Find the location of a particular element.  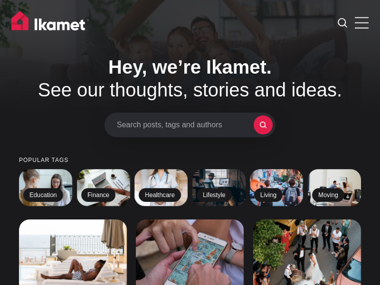

h2: Moving is located at coordinates (328, 195).